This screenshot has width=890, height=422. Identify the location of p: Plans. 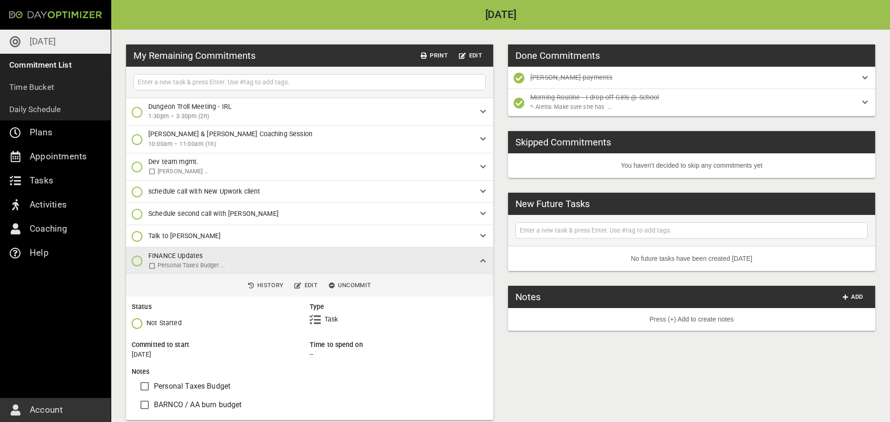
(41, 133).